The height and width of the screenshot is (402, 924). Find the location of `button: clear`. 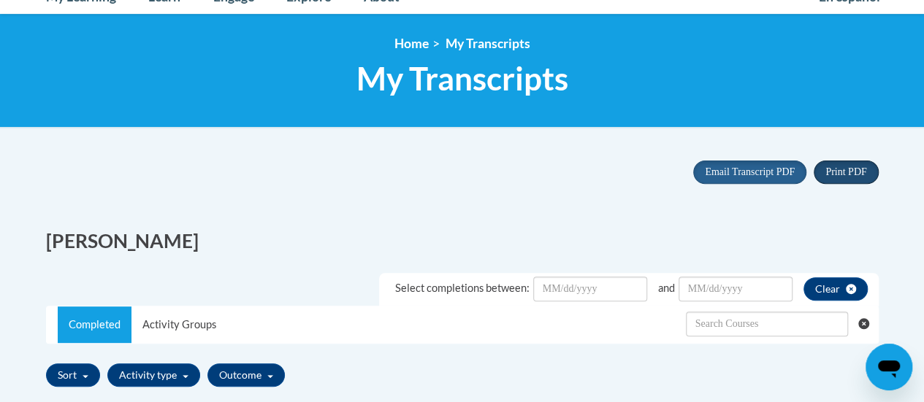

button: clear is located at coordinates (835, 289).